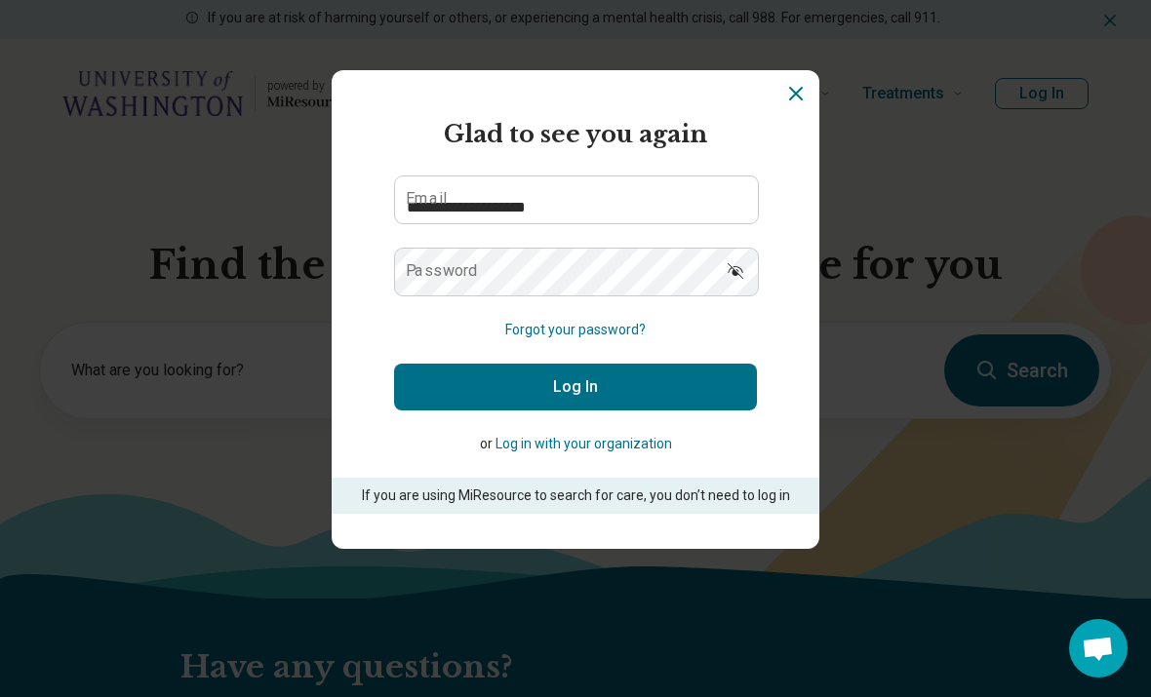 This screenshot has height=697, width=1151. What do you see at coordinates (575, 135) in the screenshot?
I see `h2: Glad to see you again` at bounding box center [575, 135].